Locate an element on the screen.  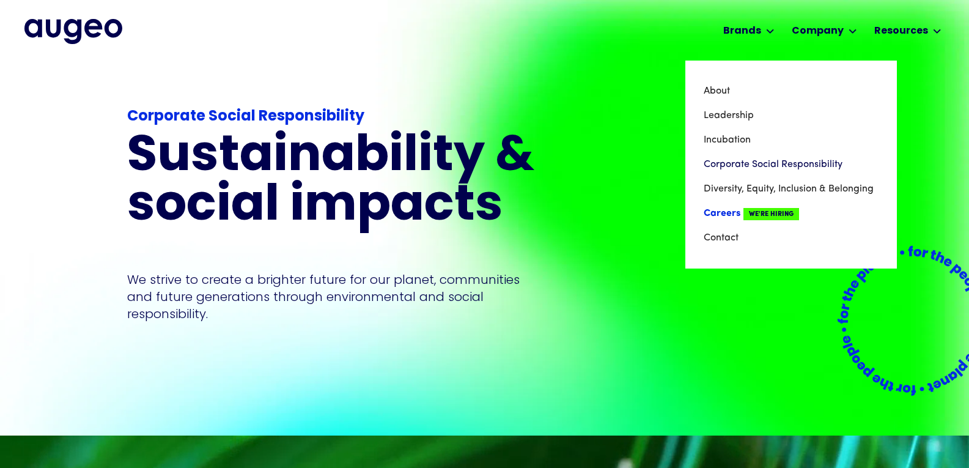
a: Diversity, Equity, Inclusion & Belonging is located at coordinates (791, 189).